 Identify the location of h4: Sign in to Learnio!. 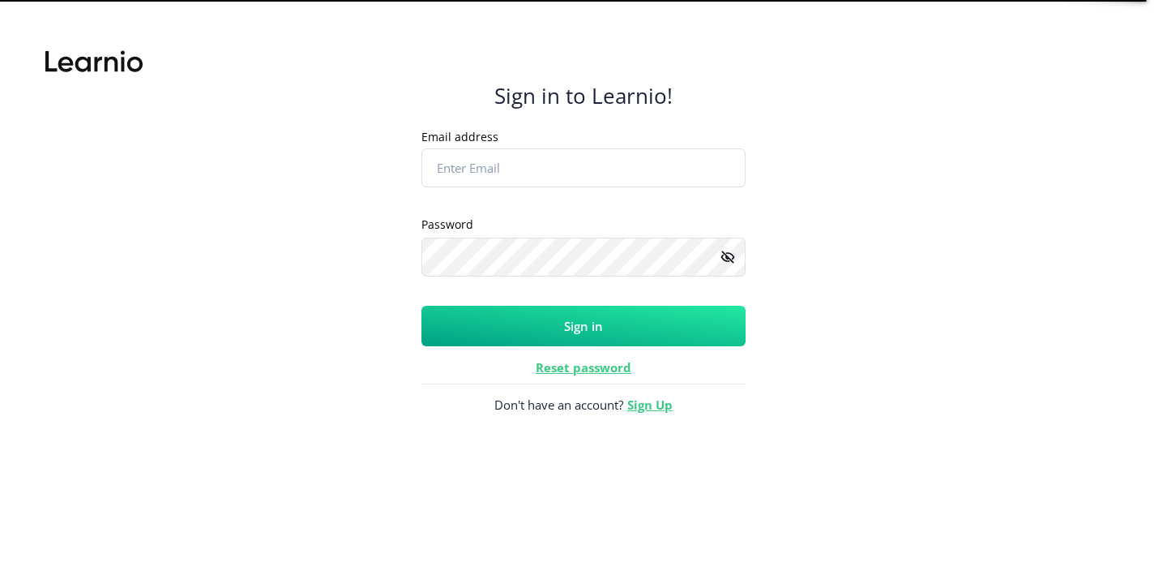
(584, 96).